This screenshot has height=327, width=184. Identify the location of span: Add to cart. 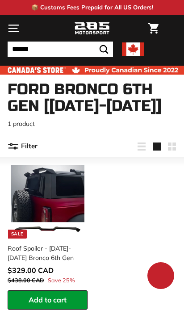
(47, 300).